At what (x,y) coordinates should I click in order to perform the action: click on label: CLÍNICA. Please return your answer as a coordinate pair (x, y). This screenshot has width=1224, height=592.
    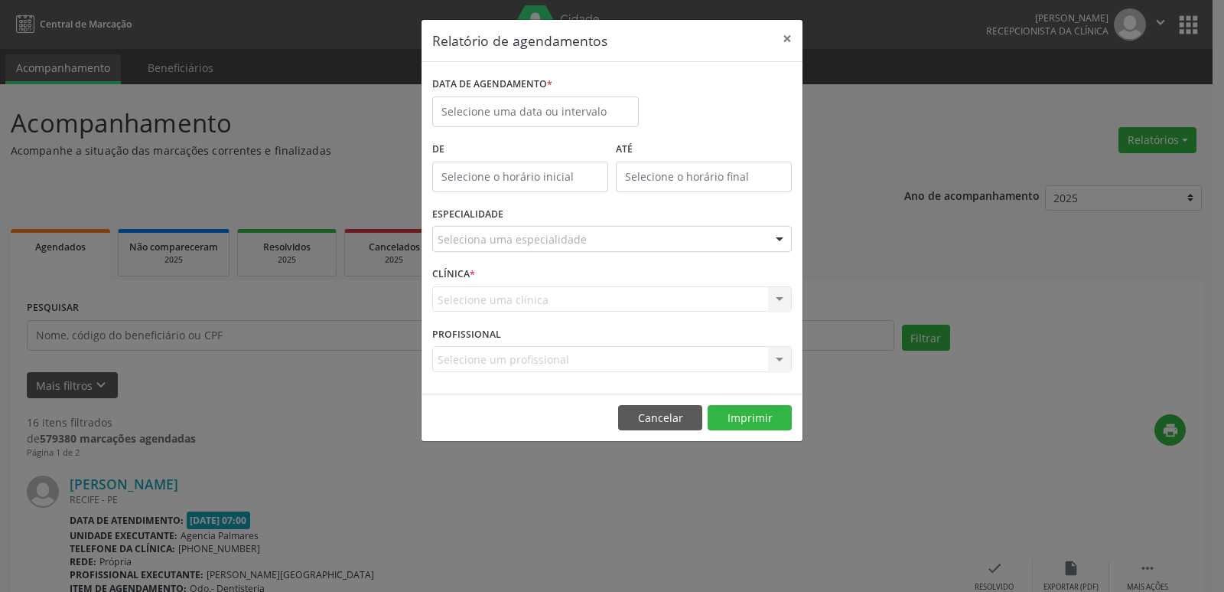
    Looking at the image, I should click on (454, 274).